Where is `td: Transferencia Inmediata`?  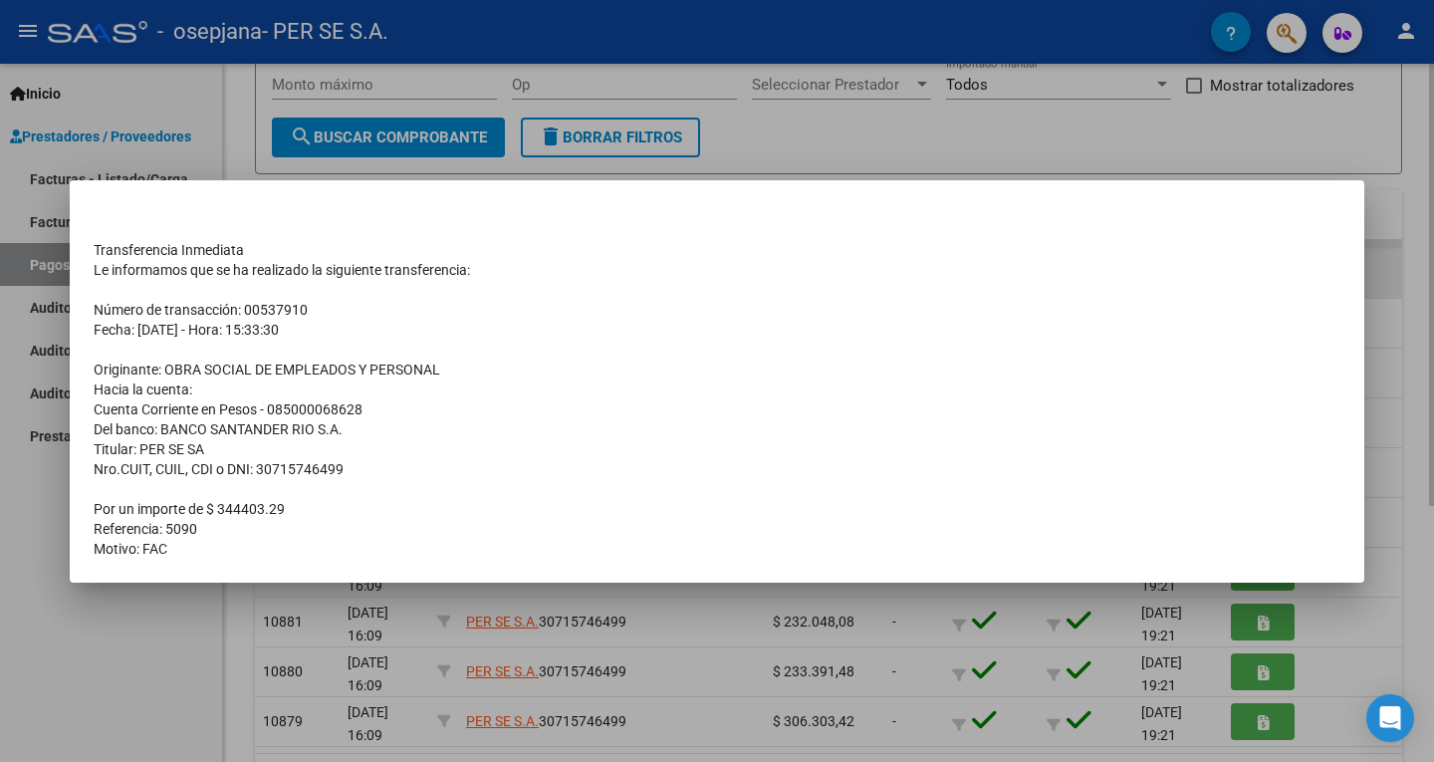
td: Transferencia Inmediata is located at coordinates (717, 250).